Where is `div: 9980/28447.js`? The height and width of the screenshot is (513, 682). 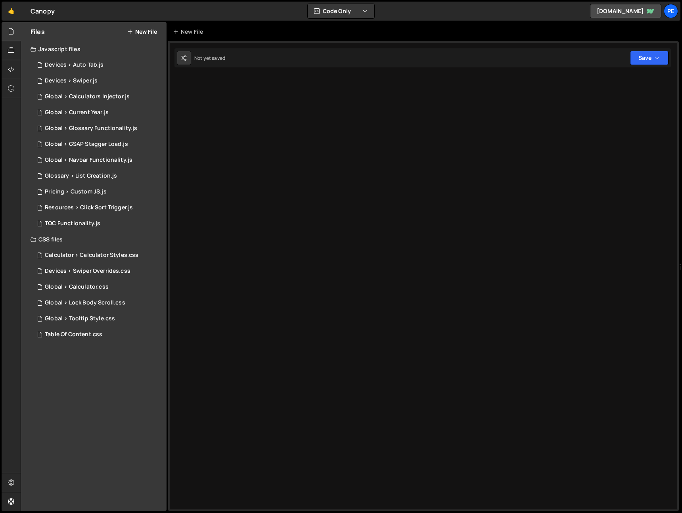
div: 9980/28447.js is located at coordinates (98, 113).